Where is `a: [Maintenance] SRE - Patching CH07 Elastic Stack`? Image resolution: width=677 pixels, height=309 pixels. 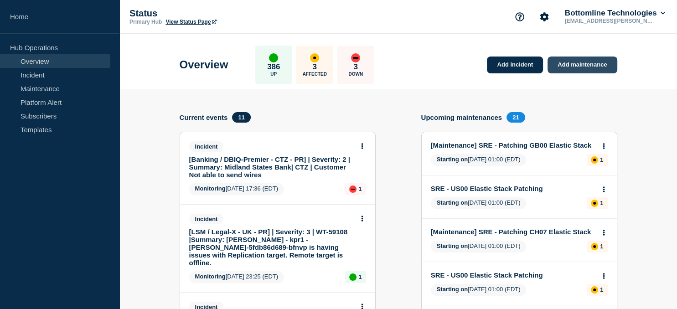
a: [Maintenance] SRE - Patching CH07 Elastic Stack is located at coordinates (513, 232).